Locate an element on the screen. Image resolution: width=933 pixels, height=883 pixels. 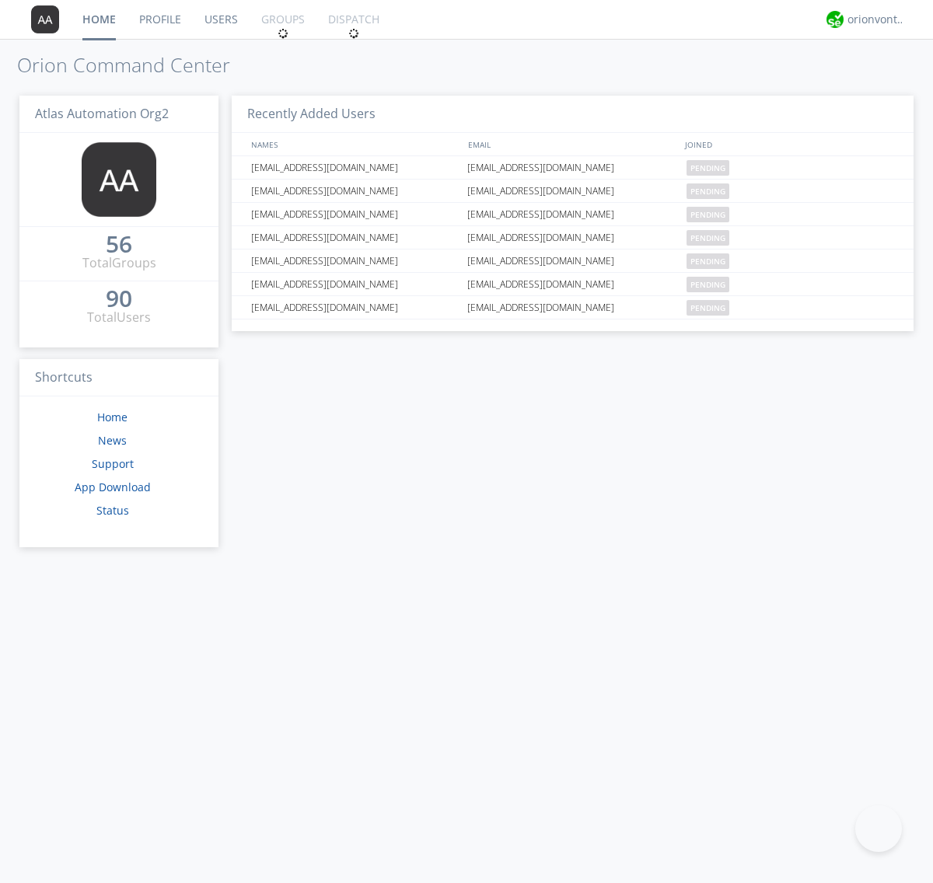
div: Total Groups is located at coordinates (119, 263).